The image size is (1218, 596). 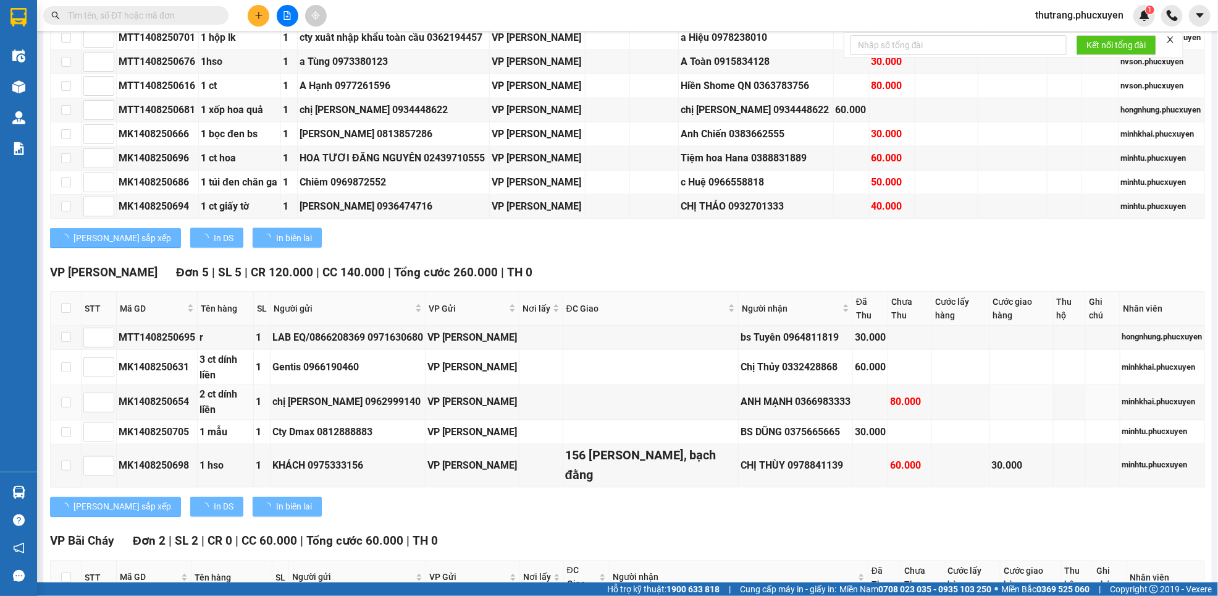 I want to click on span: copyright, so click(x=1154, y=589).